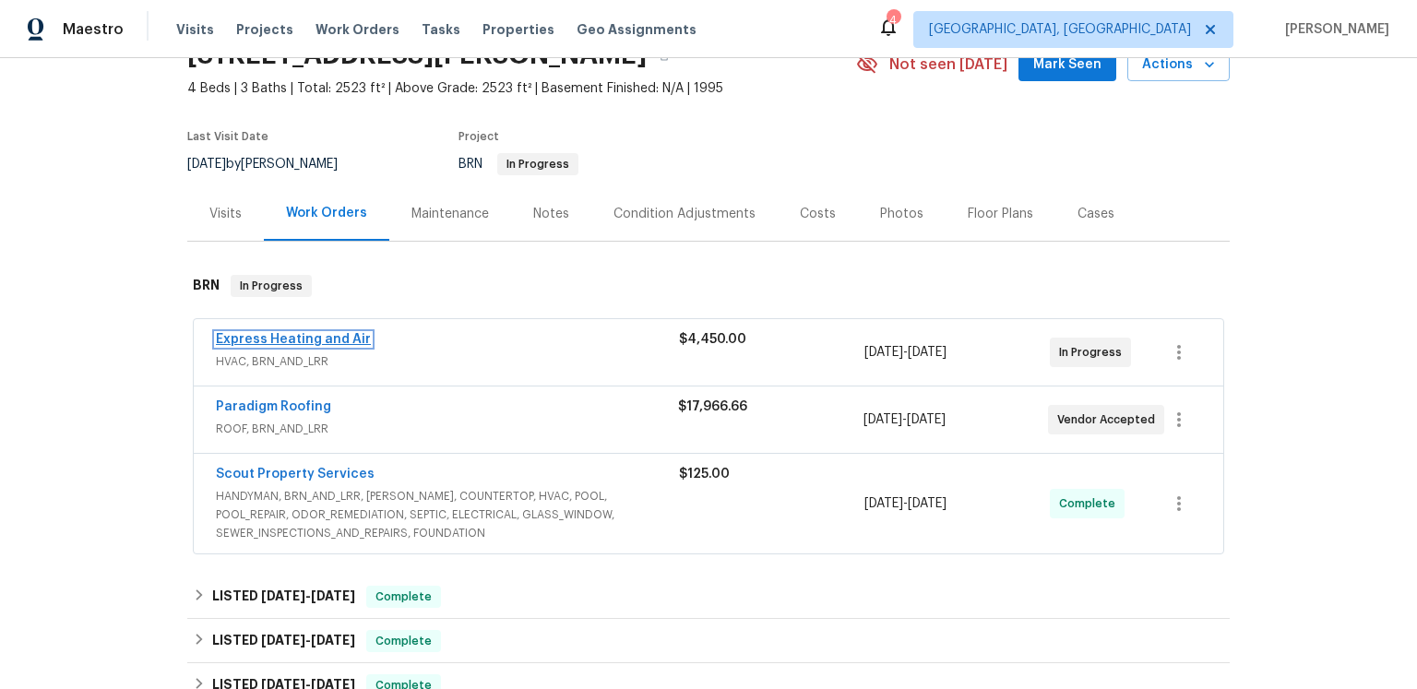 Image resolution: width=1417 pixels, height=689 pixels. Describe the element at coordinates (712, 339) in the screenshot. I see `span: $4,450.00` at that location.